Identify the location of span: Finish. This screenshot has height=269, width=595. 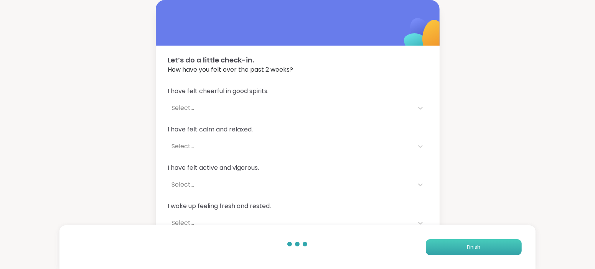
(473, 247).